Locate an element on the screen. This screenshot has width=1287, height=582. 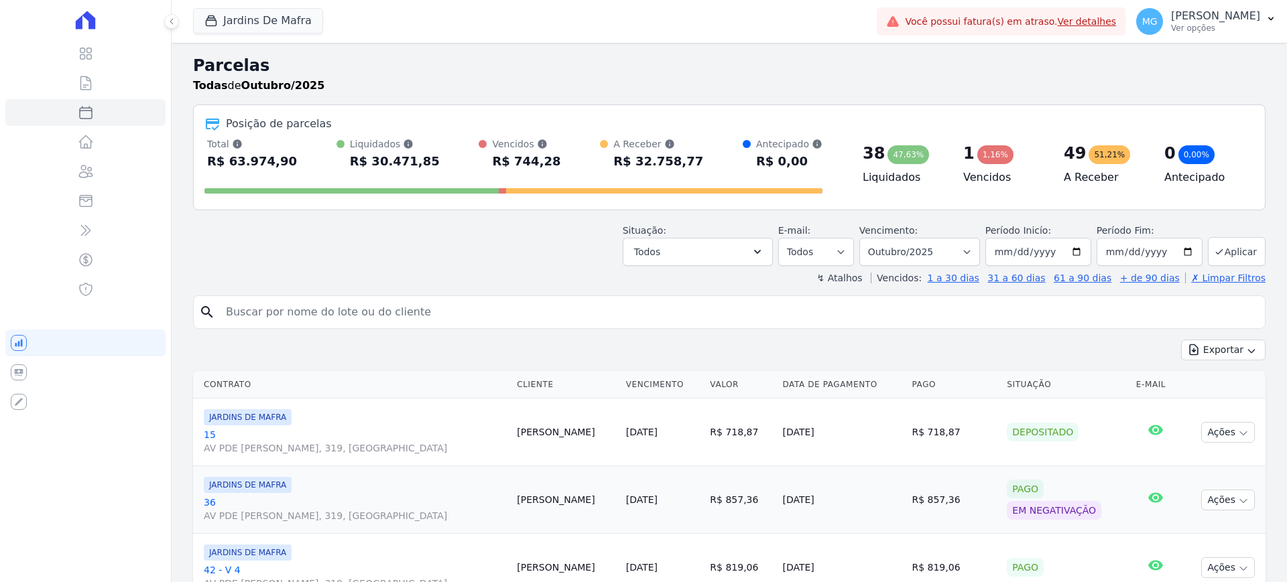
div: A Receber is located at coordinates (658, 144).